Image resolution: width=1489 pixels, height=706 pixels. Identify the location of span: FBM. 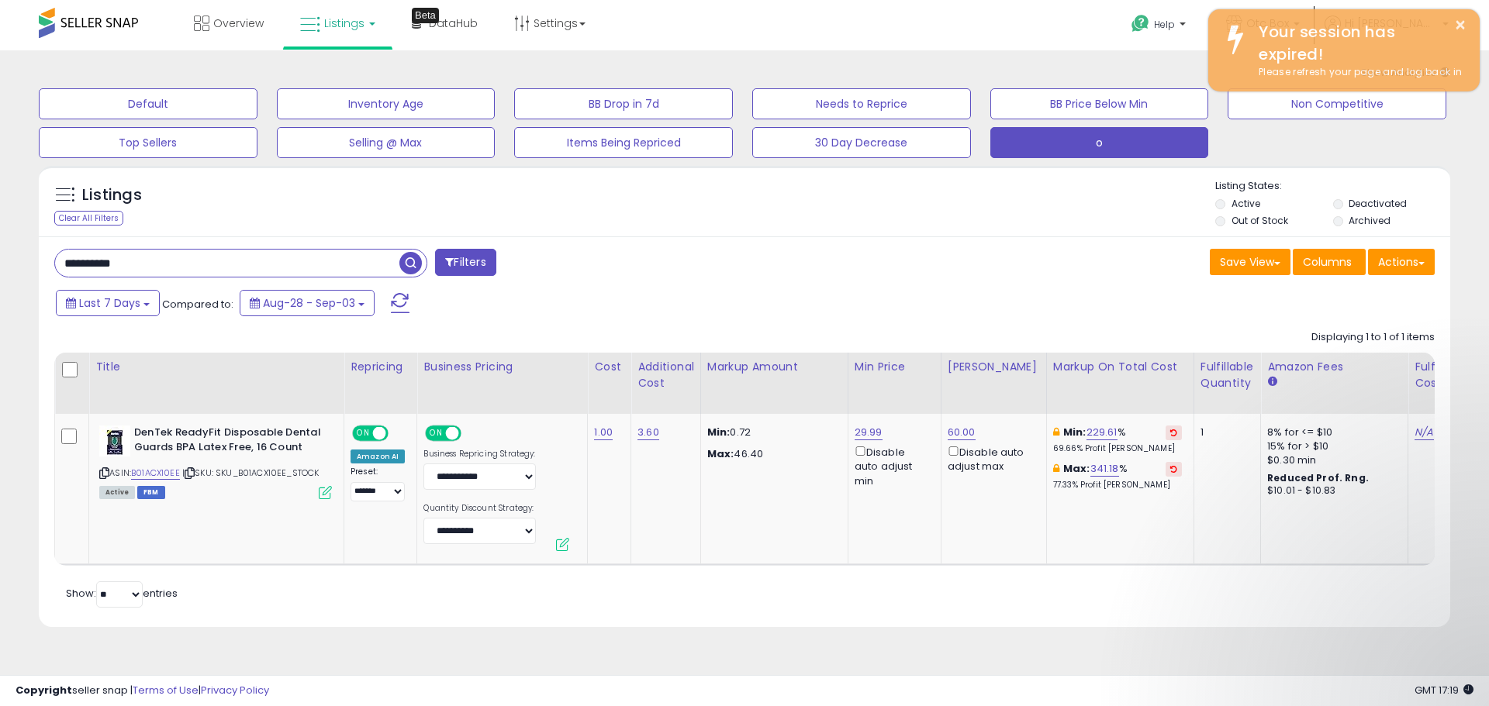
(151, 492).